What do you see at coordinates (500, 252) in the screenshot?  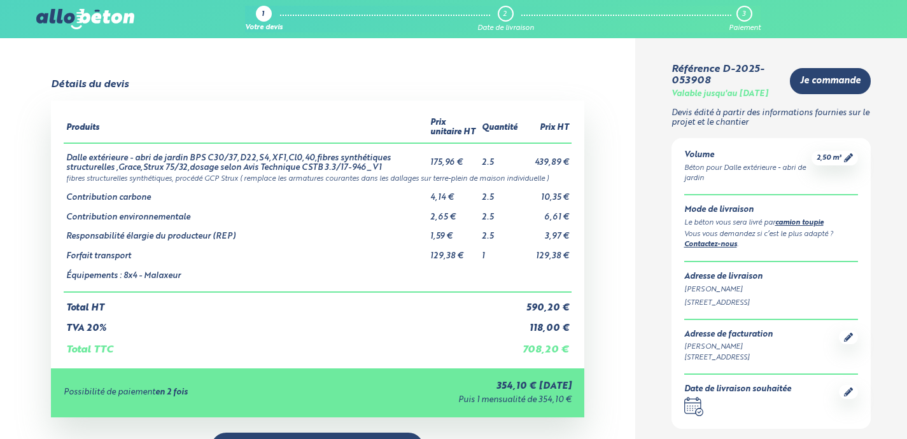 I see `td: 1` at bounding box center [500, 252].